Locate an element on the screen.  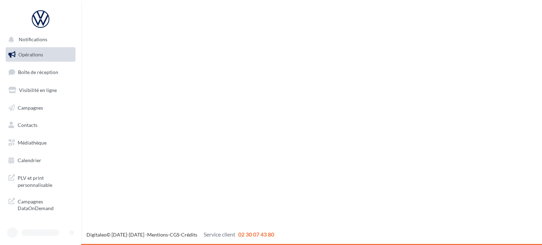
span: 02 30 07 43 80 is located at coordinates (256, 234).